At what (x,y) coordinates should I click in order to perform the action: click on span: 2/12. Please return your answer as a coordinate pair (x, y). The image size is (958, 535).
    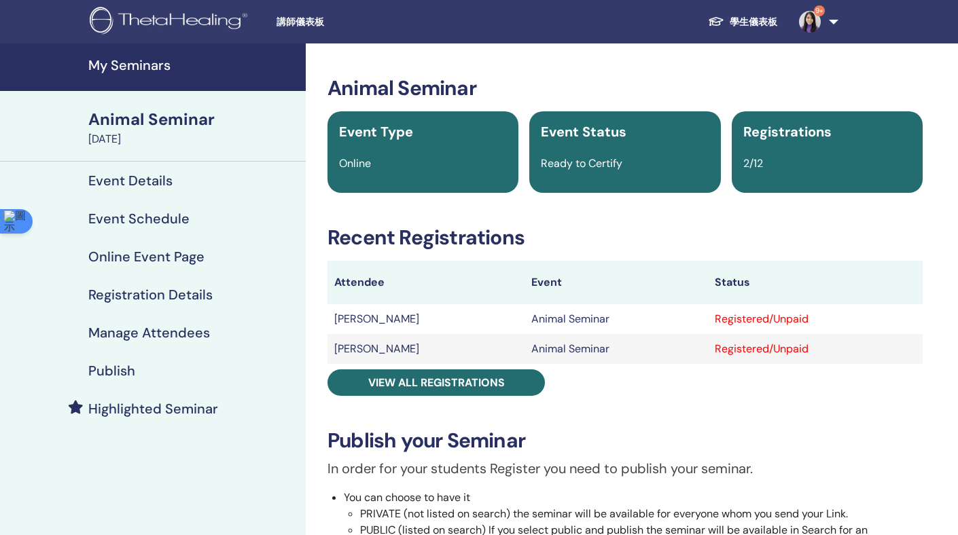
    Looking at the image, I should click on (753, 163).